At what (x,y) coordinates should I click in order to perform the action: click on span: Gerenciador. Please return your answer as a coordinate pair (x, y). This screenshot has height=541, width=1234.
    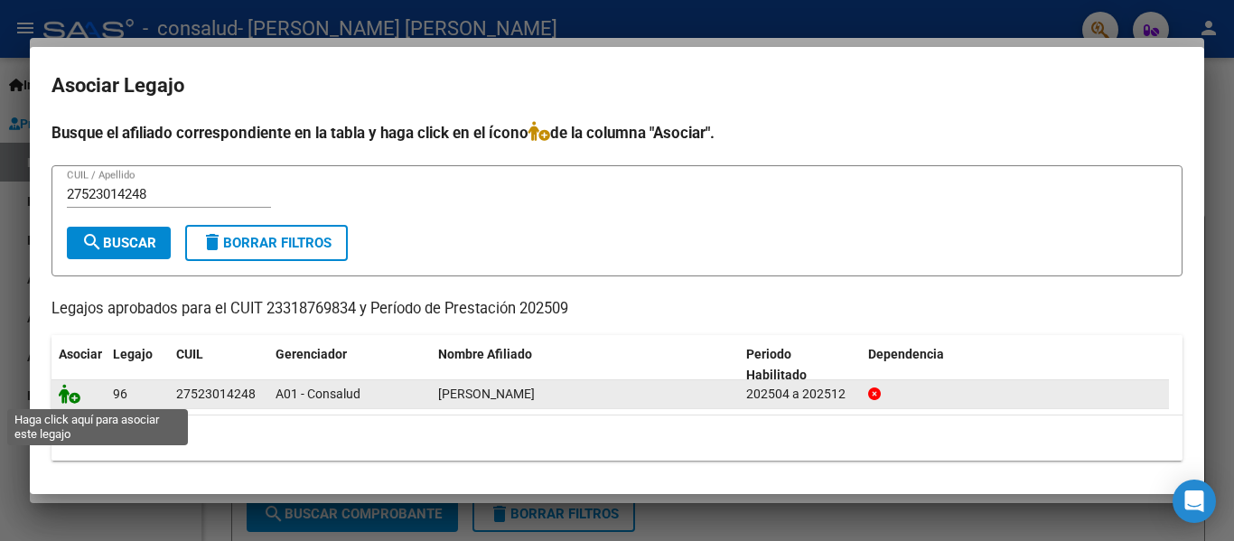
    Looking at the image, I should click on (311, 354).